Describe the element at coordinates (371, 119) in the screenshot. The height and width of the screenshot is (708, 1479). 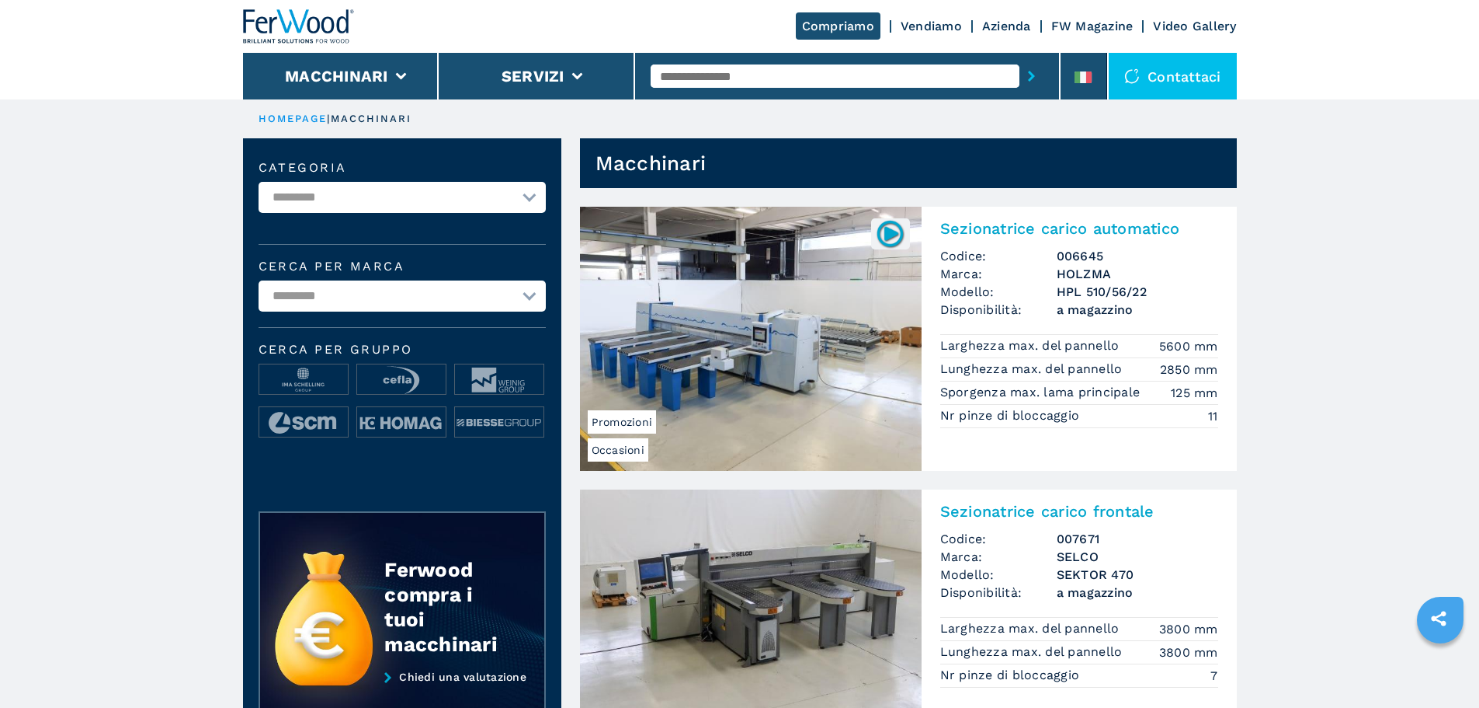
I see `p: macchinari` at that location.